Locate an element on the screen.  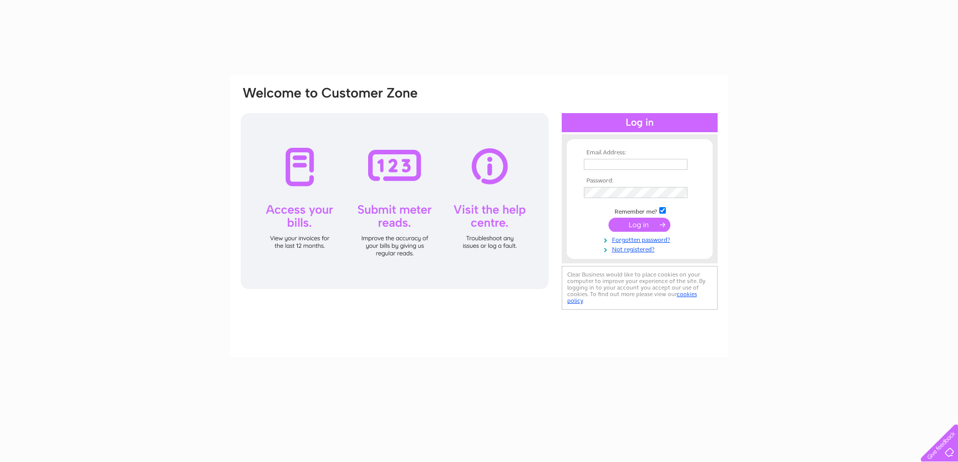
th: Email Address: is located at coordinates (640, 153).